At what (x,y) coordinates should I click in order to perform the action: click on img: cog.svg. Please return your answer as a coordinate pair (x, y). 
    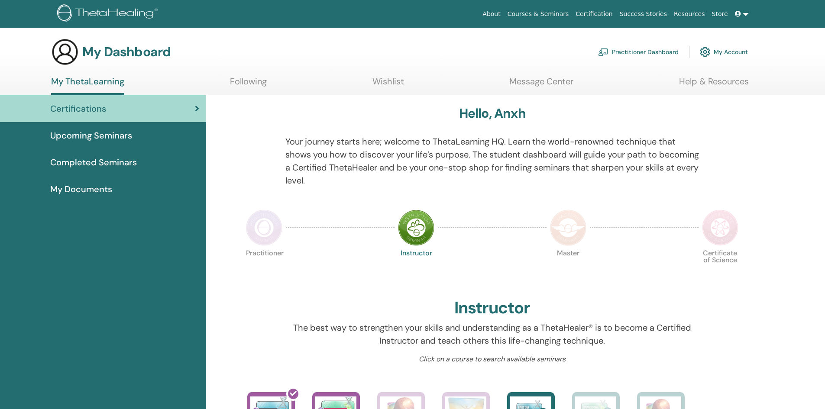
    Looking at the image, I should click on (705, 52).